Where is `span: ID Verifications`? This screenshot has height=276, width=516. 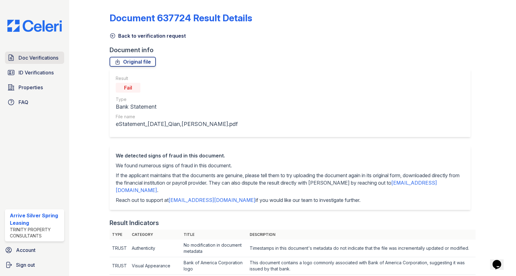 span: ID Verifications is located at coordinates (36, 73).